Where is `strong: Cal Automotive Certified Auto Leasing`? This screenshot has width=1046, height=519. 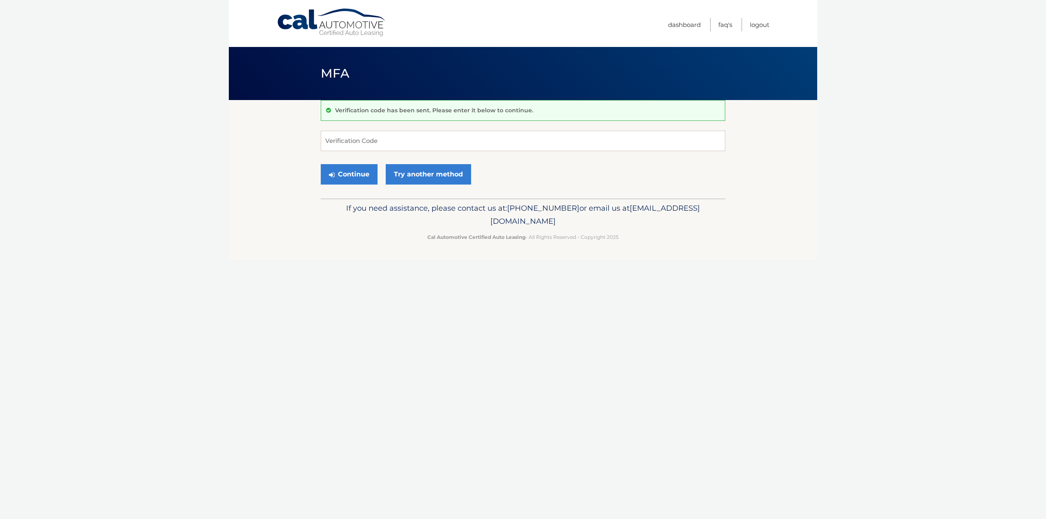
strong: Cal Automotive Certified Auto Leasing is located at coordinates (476, 237).